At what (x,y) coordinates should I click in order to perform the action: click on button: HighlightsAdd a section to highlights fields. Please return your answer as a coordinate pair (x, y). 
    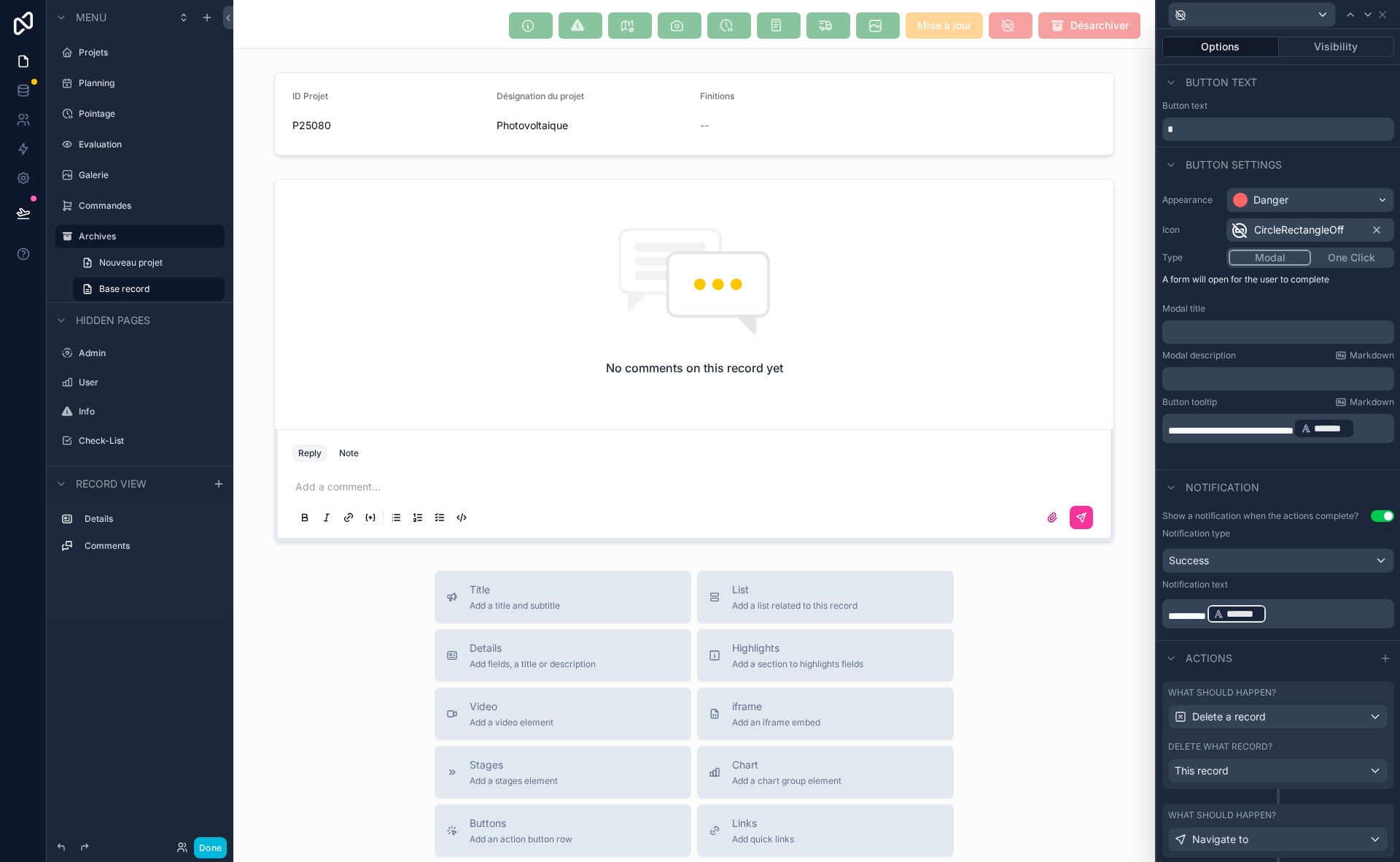
    Looking at the image, I should click on (826, 655).